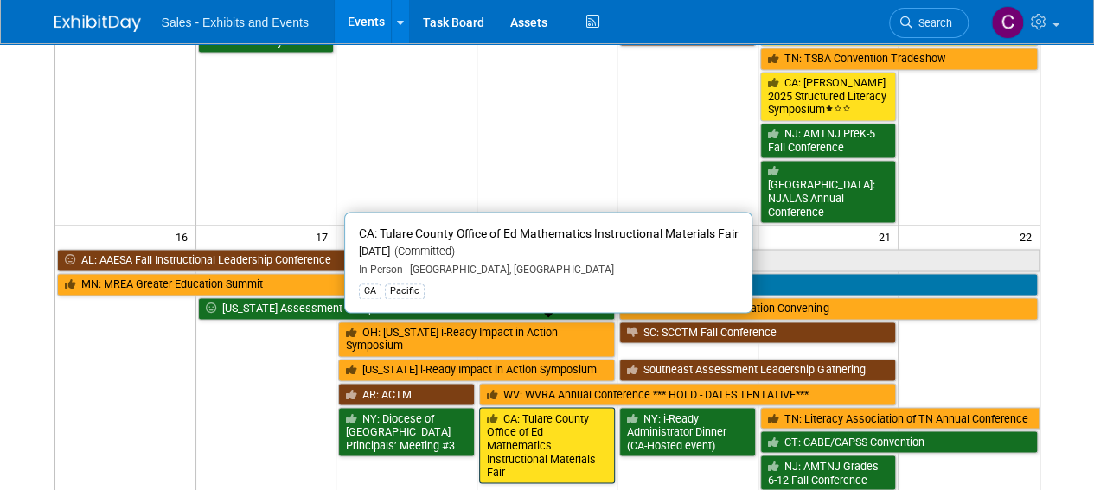 Image resolution: width=1094 pixels, height=490 pixels. What do you see at coordinates (1007, 22) in the screenshot?
I see `img: Christine Lurz` at bounding box center [1007, 22].